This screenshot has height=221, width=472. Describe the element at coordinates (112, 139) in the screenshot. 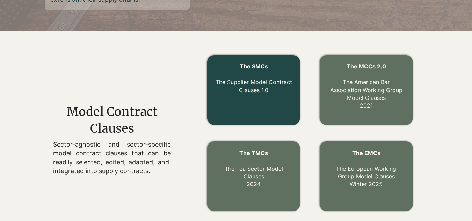

I see `div: main content` at that location.